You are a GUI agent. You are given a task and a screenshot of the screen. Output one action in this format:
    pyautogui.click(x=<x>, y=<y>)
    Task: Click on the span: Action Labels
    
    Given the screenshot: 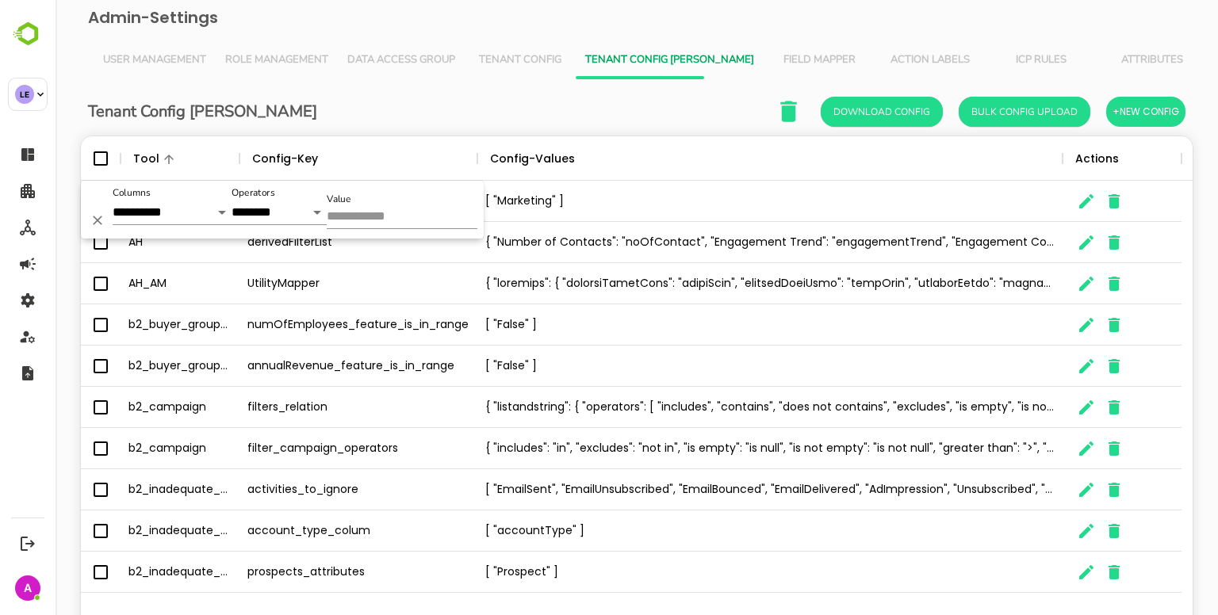 What is the action you would take?
    pyautogui.click(x=874, y=60)
    